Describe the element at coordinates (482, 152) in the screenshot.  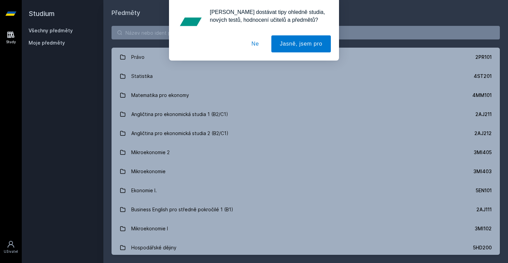
I see `div: 3MI405` at that location.